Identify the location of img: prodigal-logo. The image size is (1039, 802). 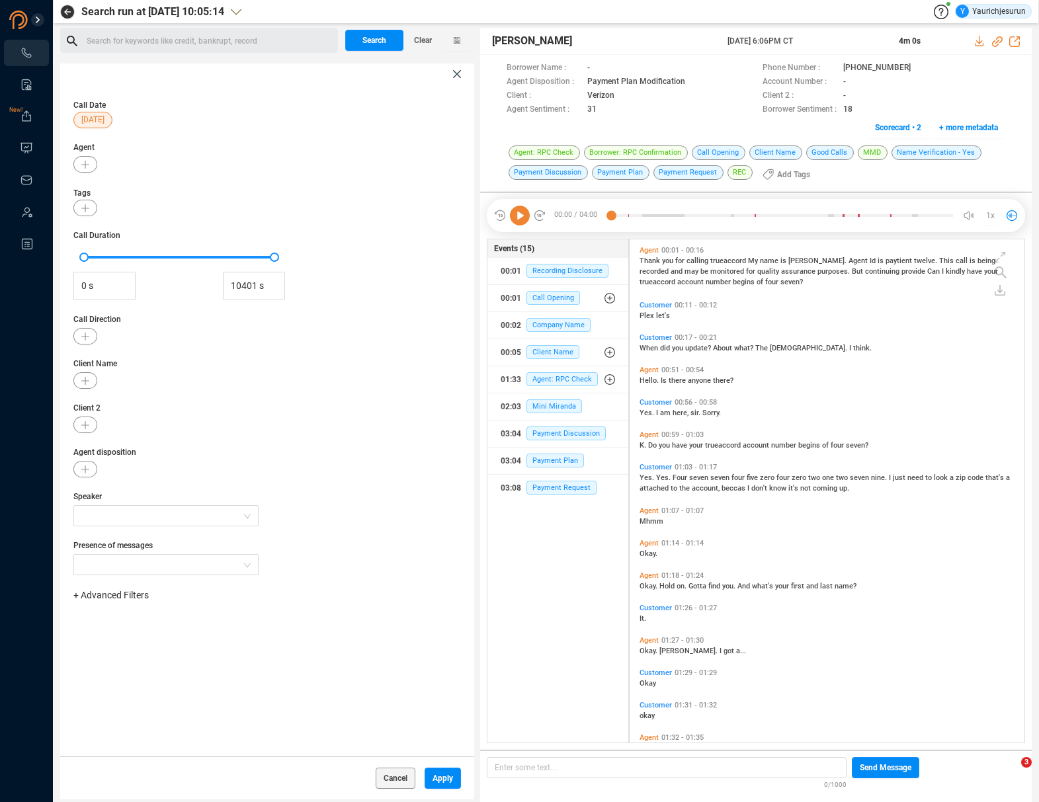
(46, 20).